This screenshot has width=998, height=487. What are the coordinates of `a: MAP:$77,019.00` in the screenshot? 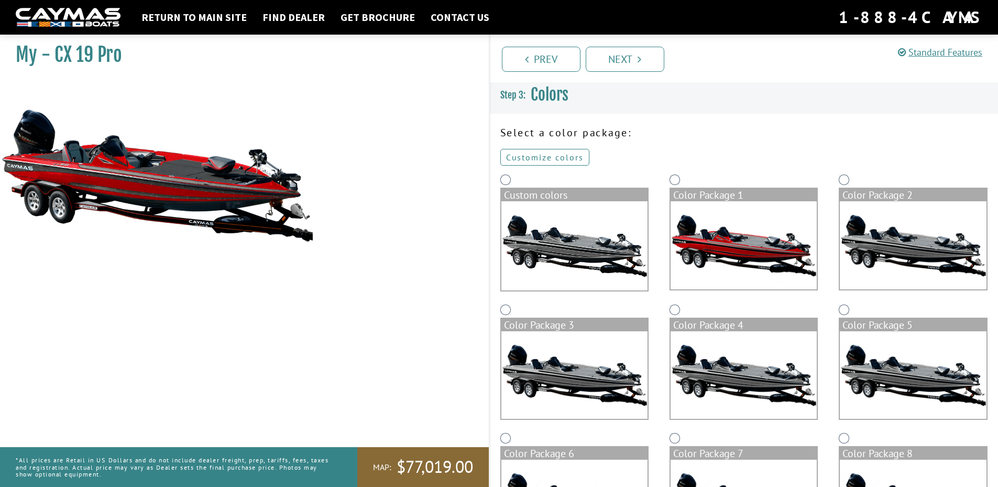 It's located at (423, 467).